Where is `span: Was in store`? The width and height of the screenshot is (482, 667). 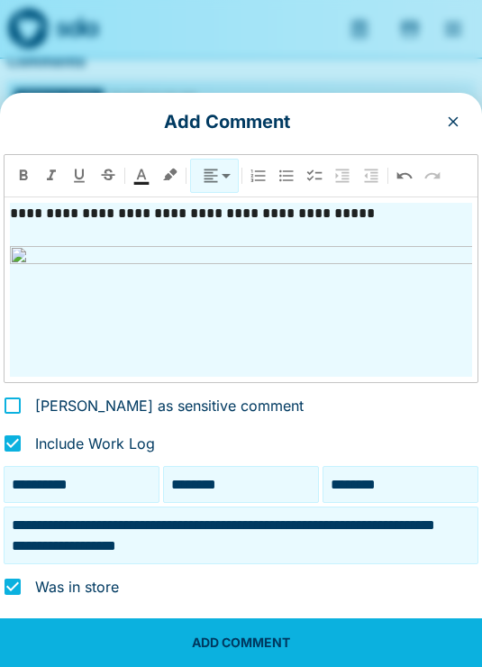 span: Was in store is located at coordinates (77, 587).